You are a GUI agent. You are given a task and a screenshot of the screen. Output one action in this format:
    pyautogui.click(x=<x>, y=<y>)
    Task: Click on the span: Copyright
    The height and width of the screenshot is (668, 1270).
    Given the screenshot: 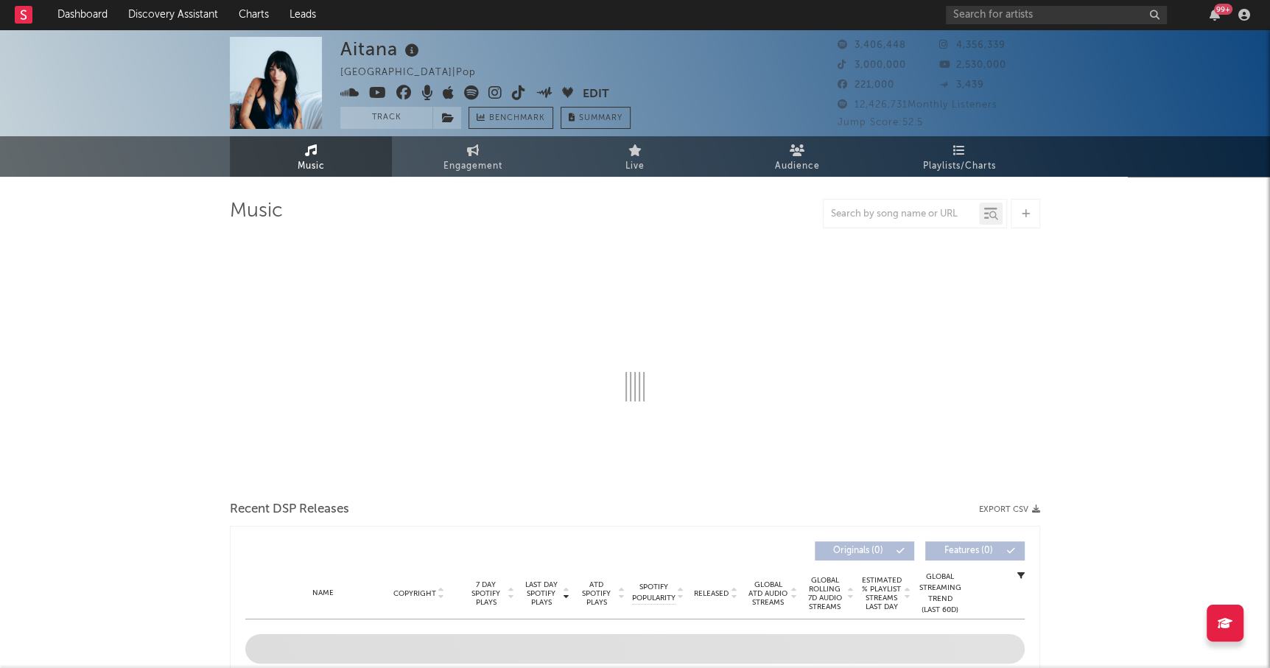 What is the action you would take?
    pyautogui.click(x=414, y=594)
    